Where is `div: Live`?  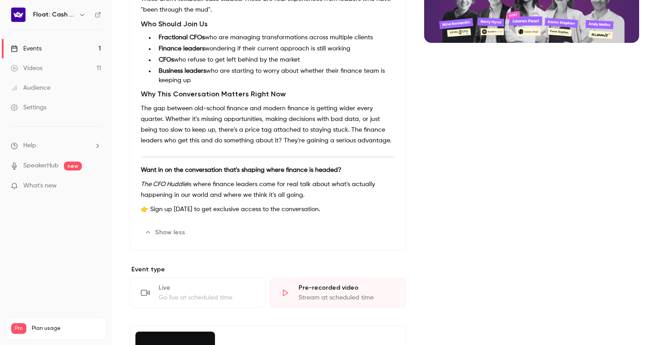 div: Live is located at coordinates (206, 288).